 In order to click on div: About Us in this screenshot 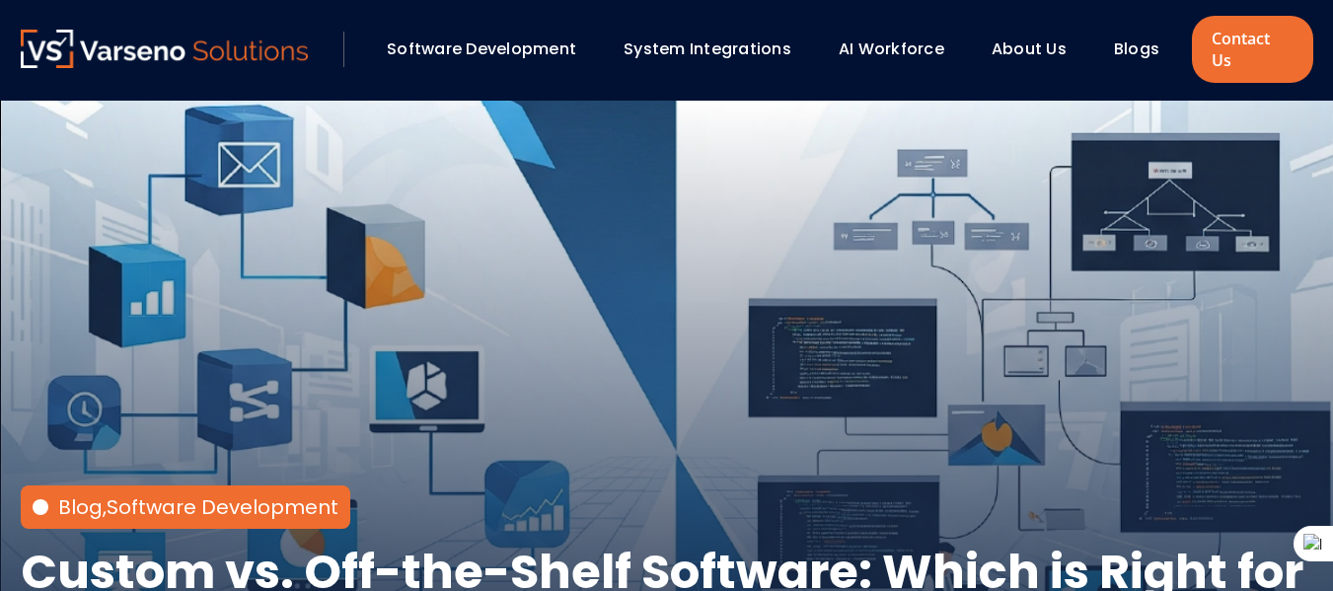, I will do `click(1038, 49)`.